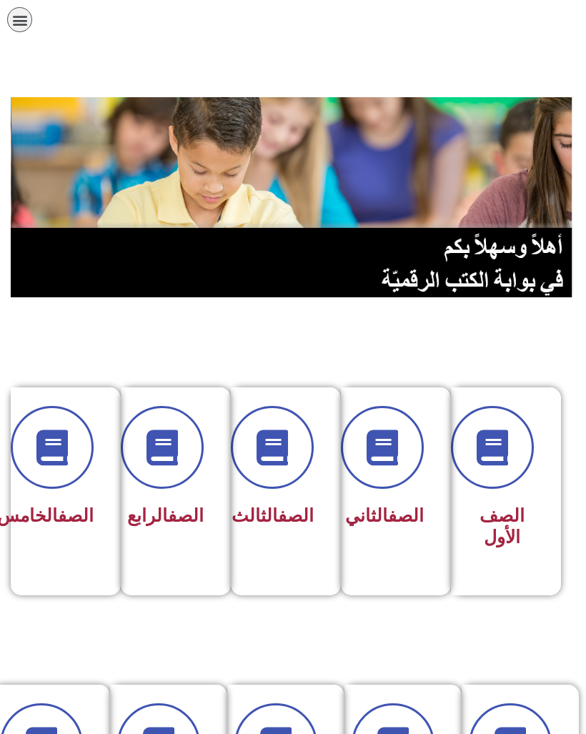  I want to click on span: الصف الأول, so click(501, 526).